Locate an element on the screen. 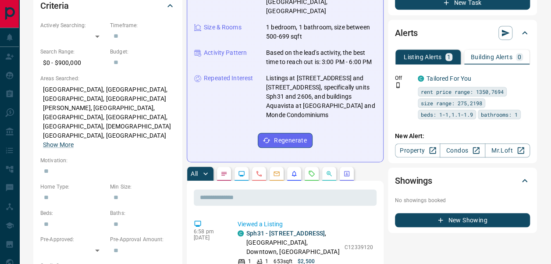 The height and width of the screenshot is (264, 551). svg: Notes is located at coordinates (224, 173).